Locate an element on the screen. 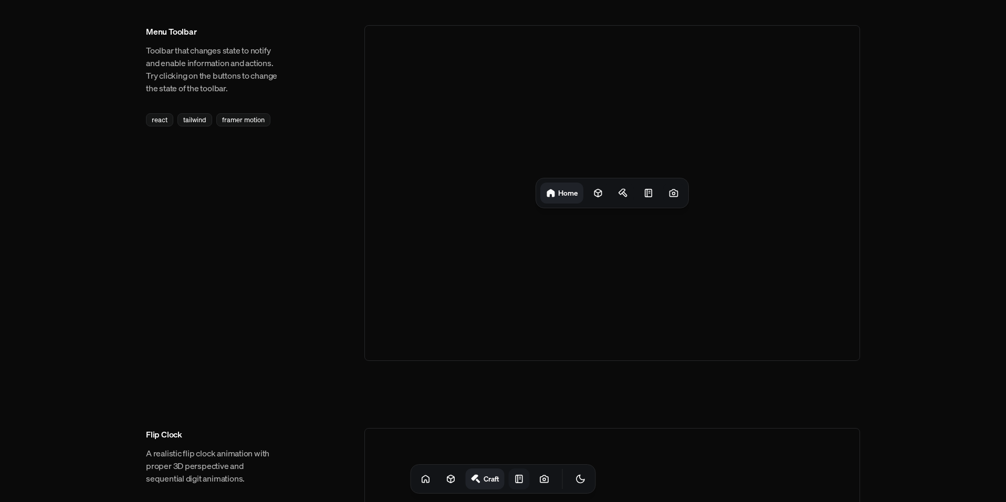  a: Craft is located at coordinates (485, 479).